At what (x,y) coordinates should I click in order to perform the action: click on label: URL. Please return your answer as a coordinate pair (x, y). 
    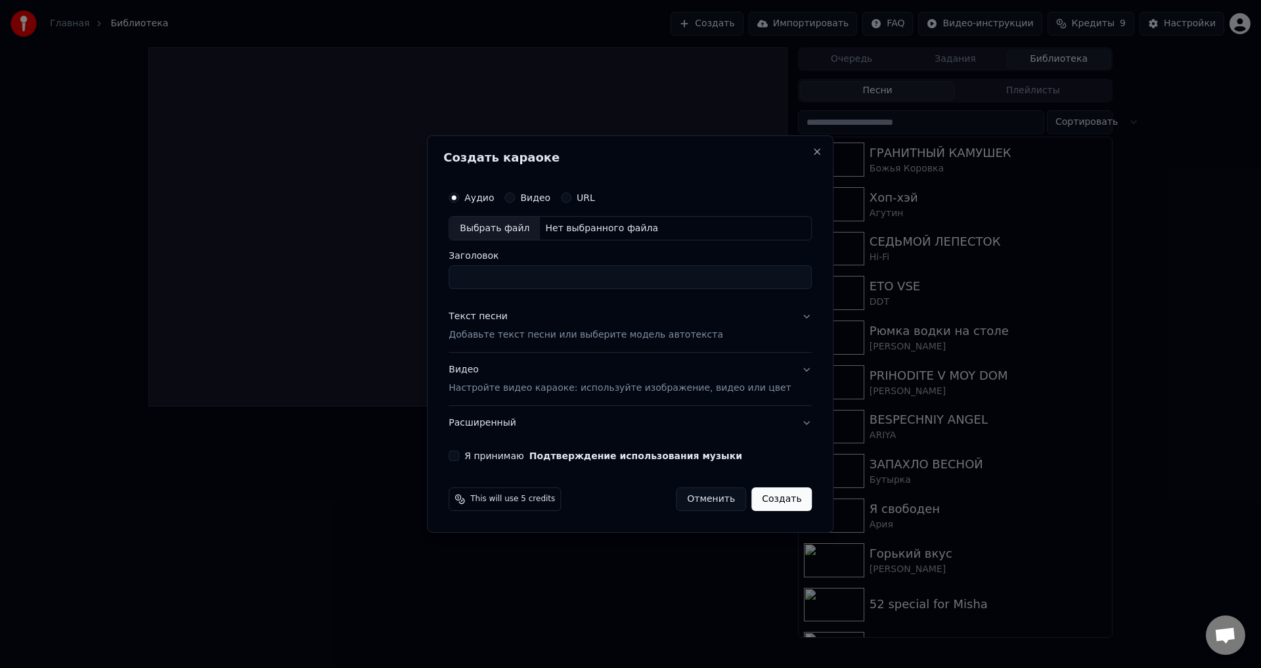
    Looking at the image, I should click on (586, 198).